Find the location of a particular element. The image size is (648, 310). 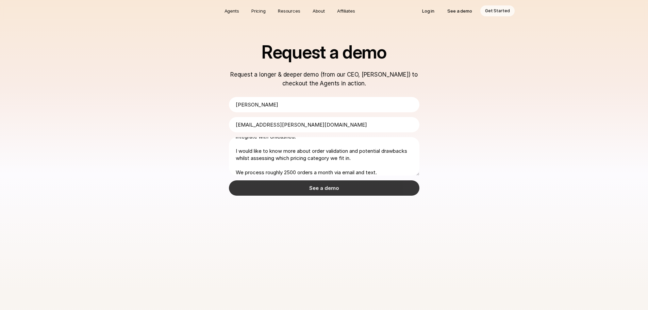

a: Log in is located at coordinates (428, 11).